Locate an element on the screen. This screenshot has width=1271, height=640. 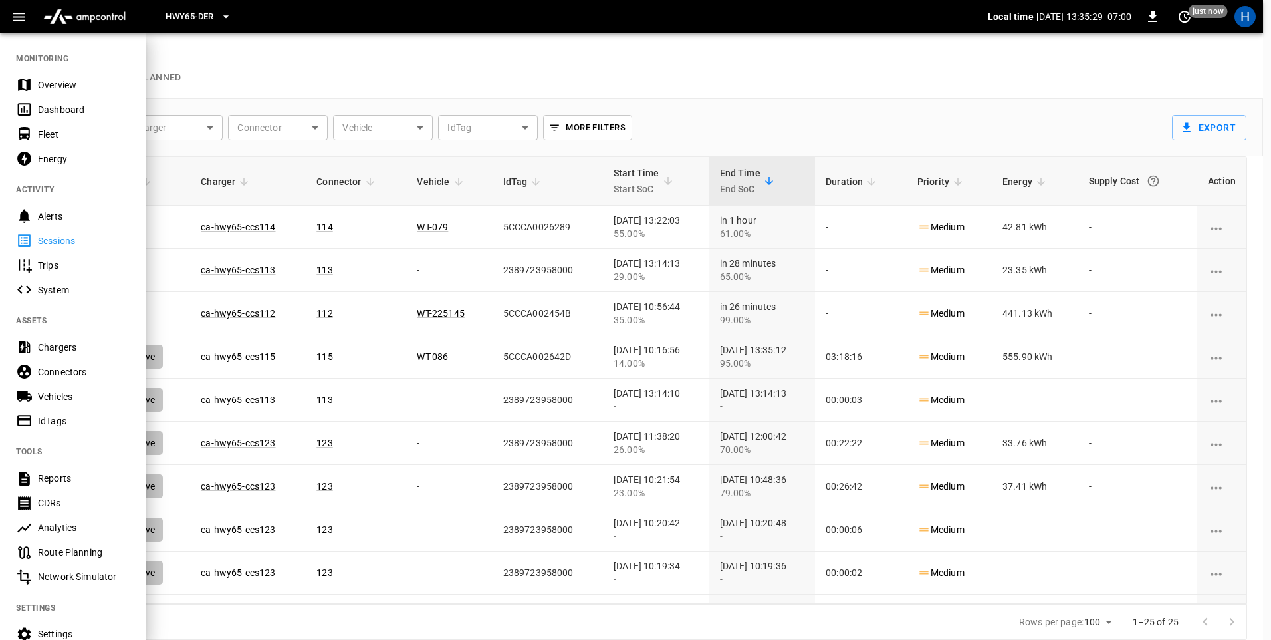
div: Vehicles is located at coordinates (84, 396).